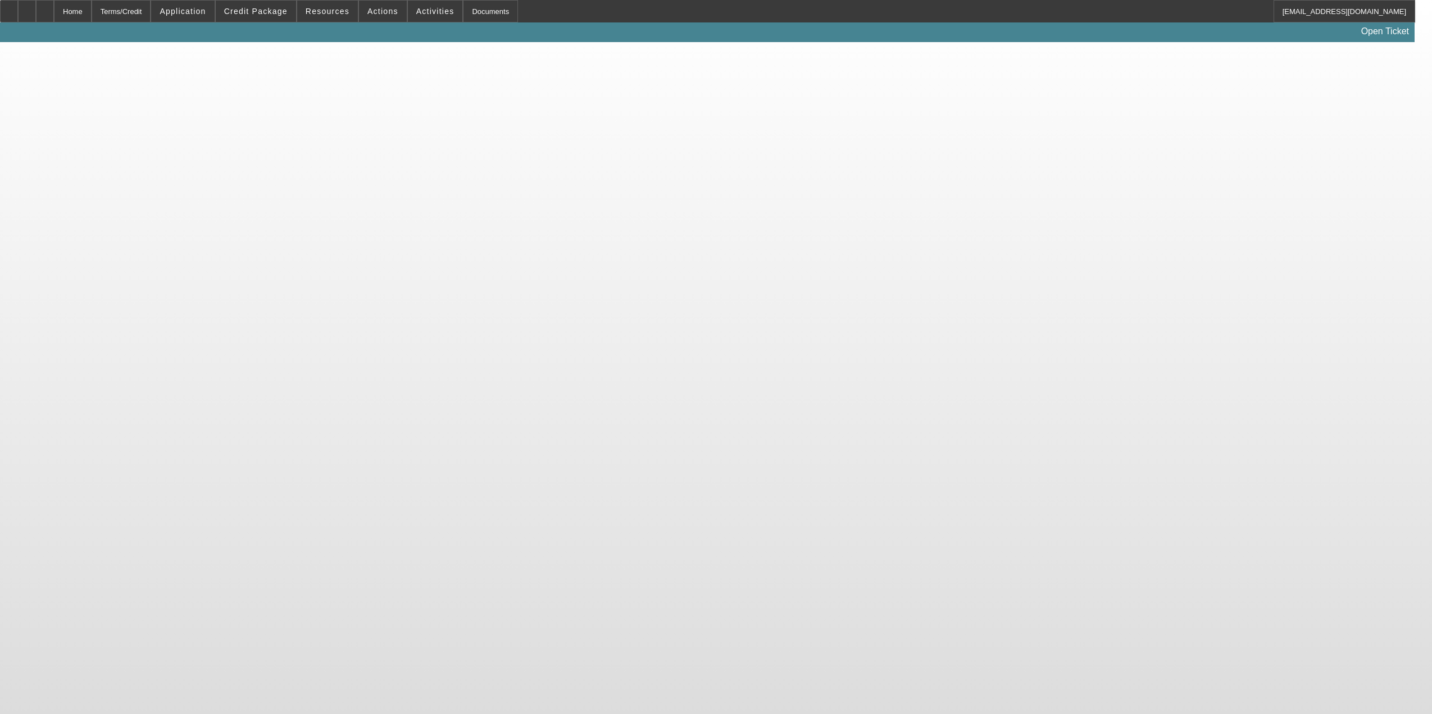 Image resolution: width=1432 pixels, height=714 pixels. Describe the element at coordinates (327, 11) in the screenshot. I see `button: Resources` at that location.